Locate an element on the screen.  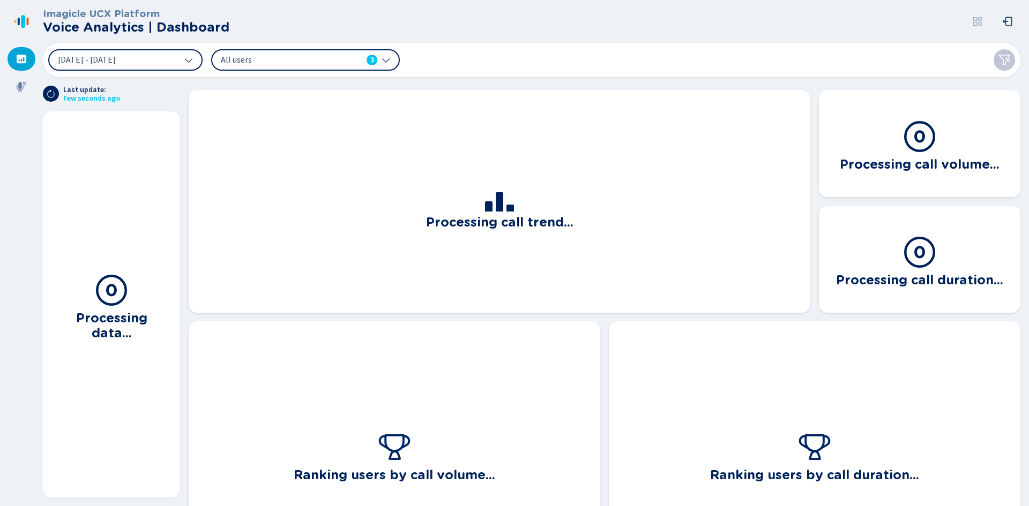
span: 3 is located at coordinates (372, 60).